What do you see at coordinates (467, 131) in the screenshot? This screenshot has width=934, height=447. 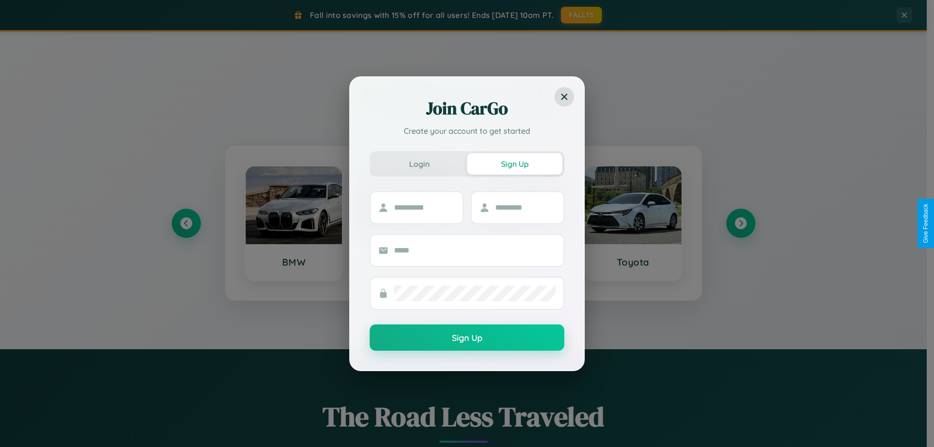 I see `p: Create your account to get started` at bounding box center [467, 131].